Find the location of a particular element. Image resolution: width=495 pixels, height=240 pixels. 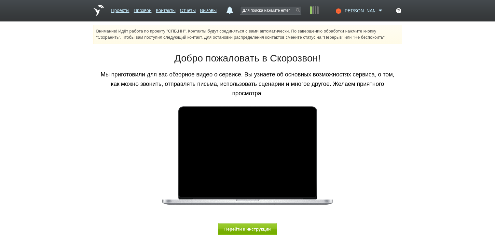

p: Мы приготовили для вас обзорное видео о сервисе. Вы узнаете об основных возможностях сервиса, о т... is located at coordinates (247, 84).